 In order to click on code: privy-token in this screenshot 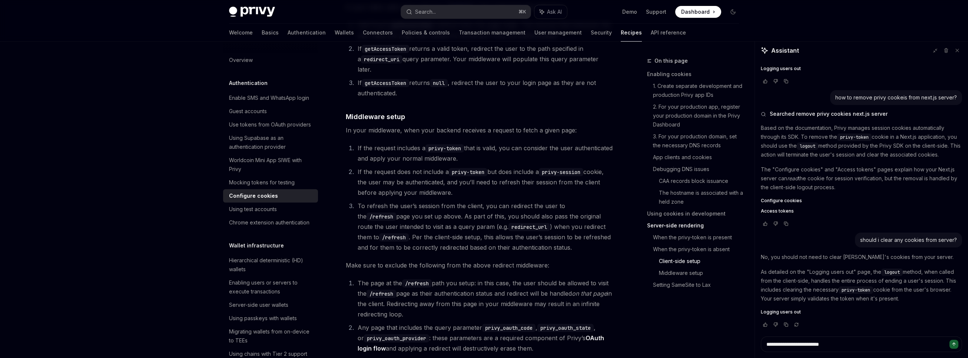, I will do `click(468, 172)`.